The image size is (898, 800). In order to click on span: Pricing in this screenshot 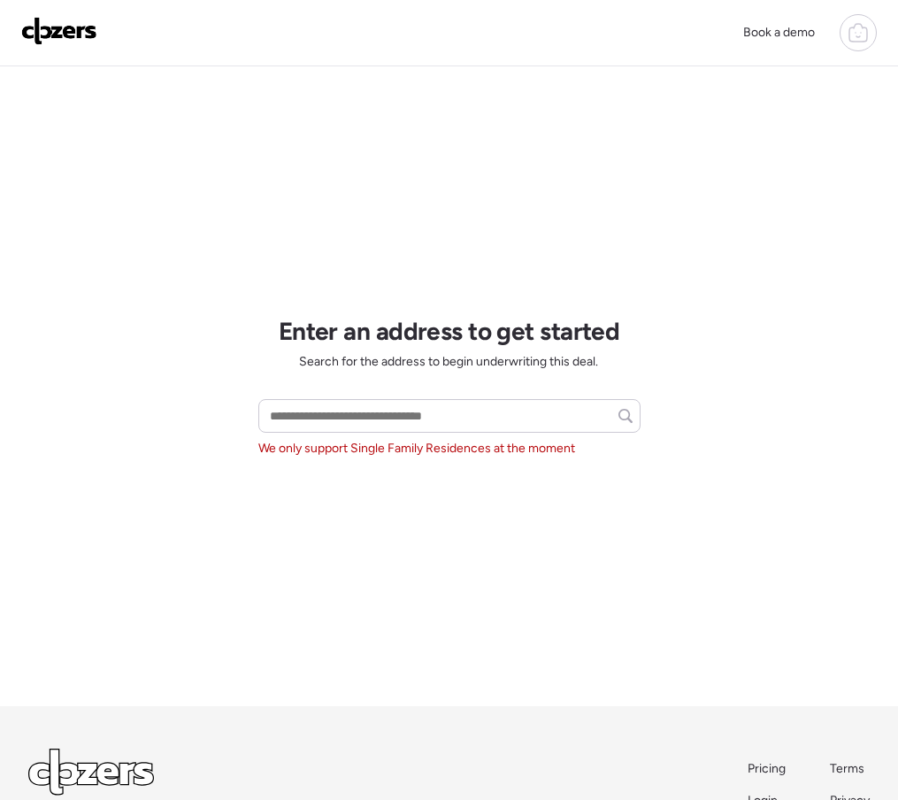, I will do `click(766, 768)`.